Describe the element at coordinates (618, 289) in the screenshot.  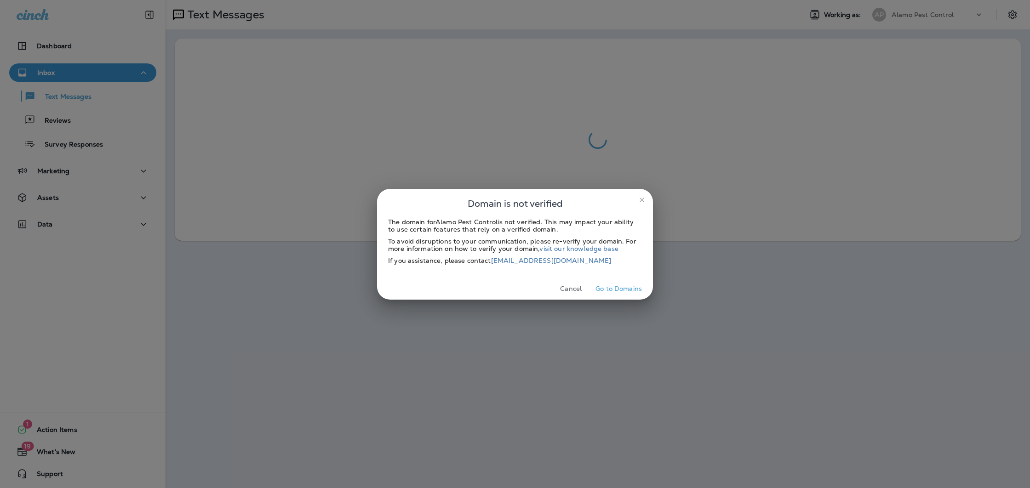
I see `button: Go to Domains` at that location.